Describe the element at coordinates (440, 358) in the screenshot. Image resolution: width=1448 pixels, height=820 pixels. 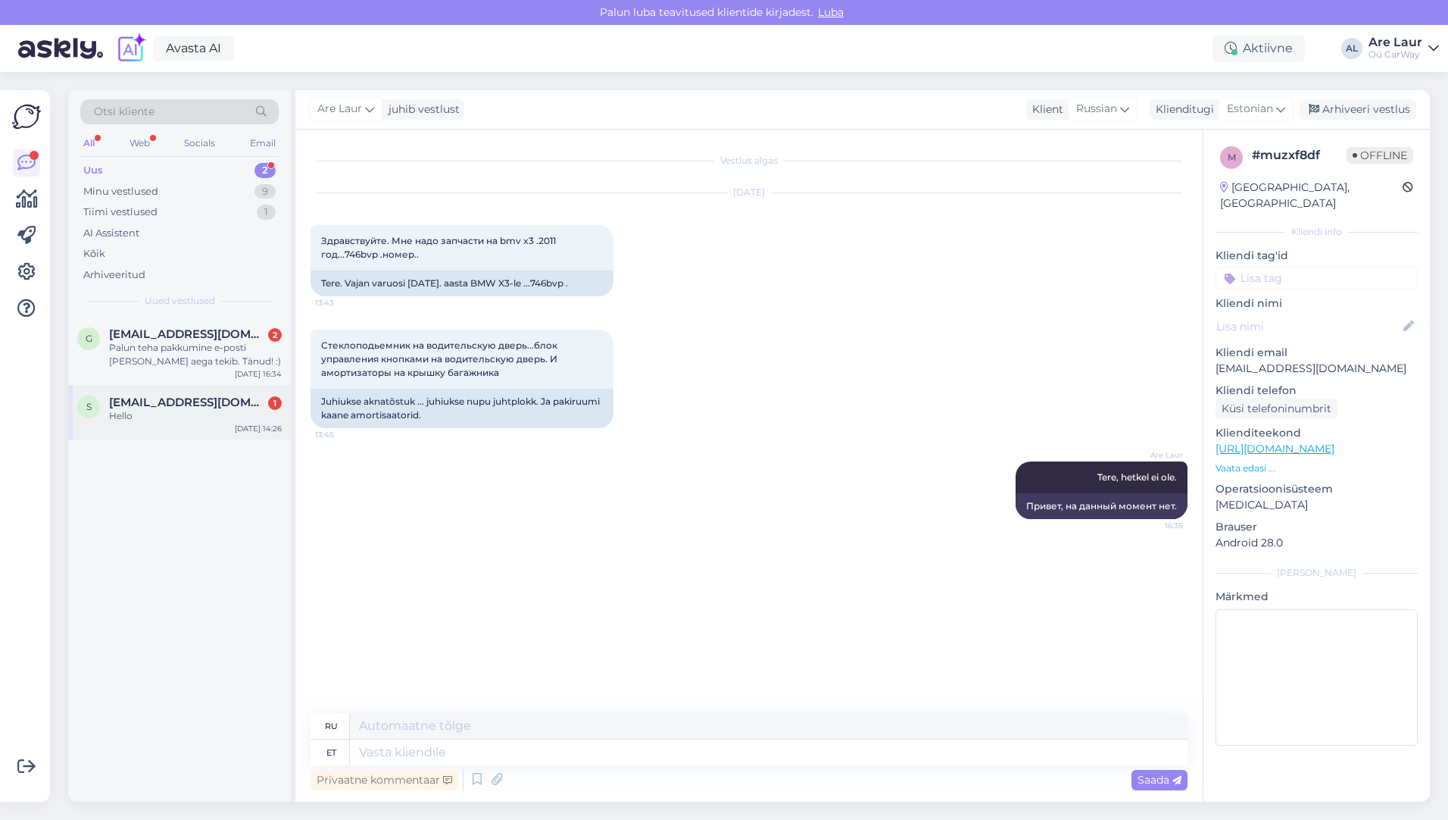
I see `span: Стеклоподьемник на водительскую дверь...блок управления кнопками на водительскую дверь. И амортиз...` at that location.